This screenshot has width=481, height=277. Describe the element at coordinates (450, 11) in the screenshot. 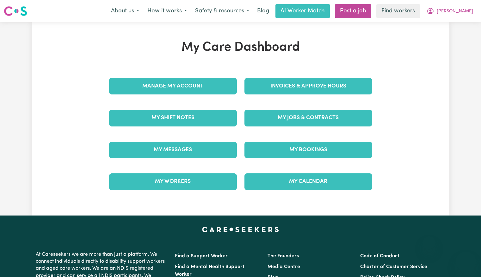

I see `button: My Account` at that location.